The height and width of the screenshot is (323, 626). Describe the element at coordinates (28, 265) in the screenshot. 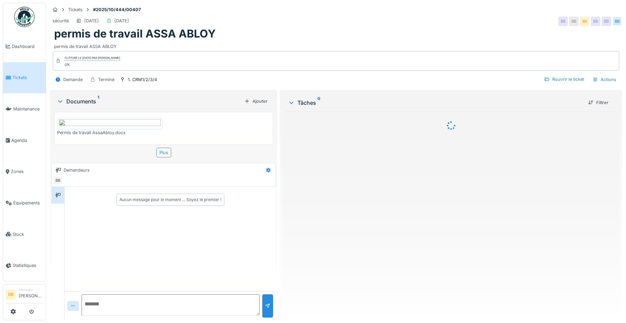

I see `span: Statistiques` at that location.